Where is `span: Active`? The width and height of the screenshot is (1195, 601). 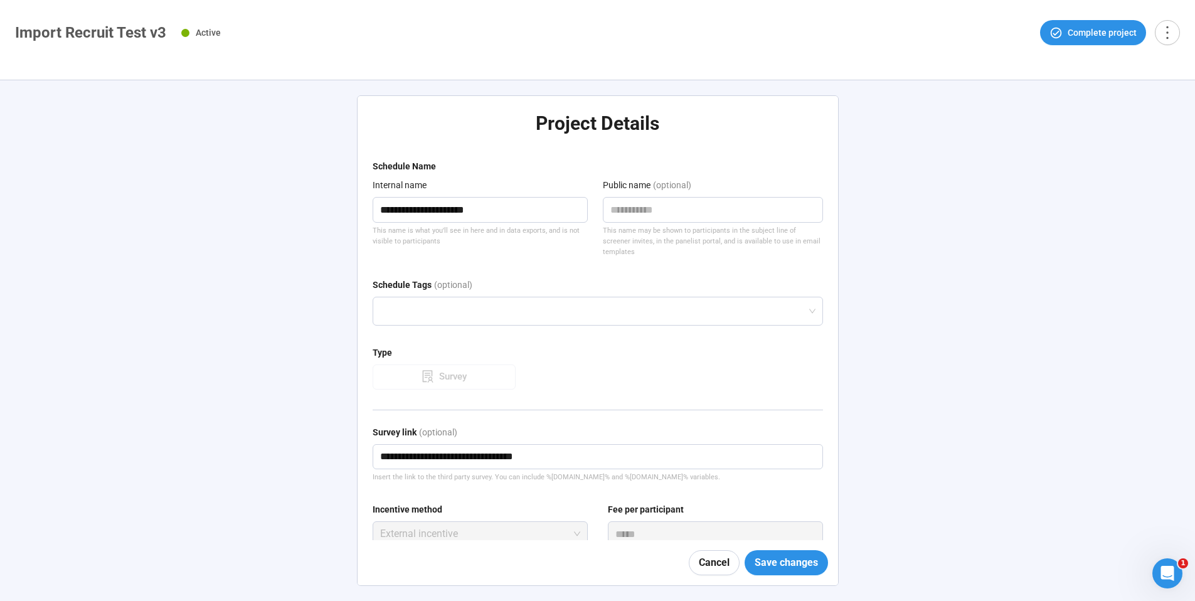
span: Active is located at coordinates (208, 33).